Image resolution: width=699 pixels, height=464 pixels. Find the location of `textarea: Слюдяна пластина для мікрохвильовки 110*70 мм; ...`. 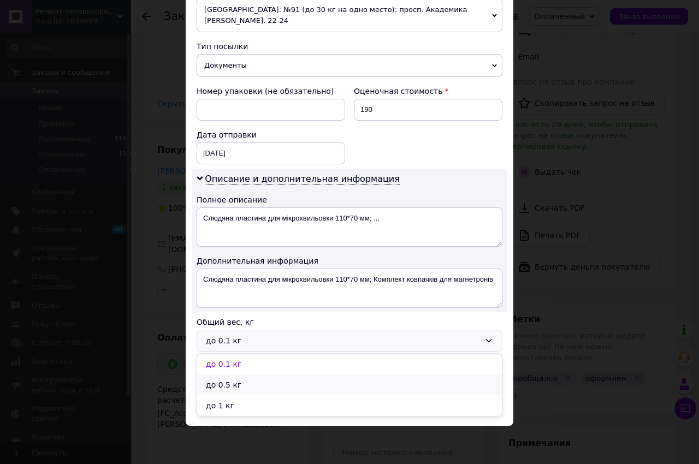

textarea: Слюдяна пластина для мікрохвильовки 110*70 мм; ... is located at coordinates (349, 227).